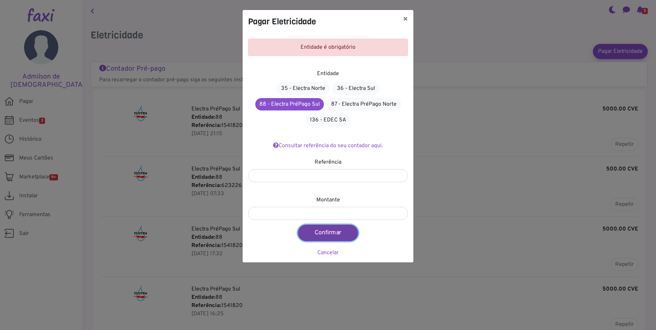  I want to click on a: Cancelar, so click(328, 253).